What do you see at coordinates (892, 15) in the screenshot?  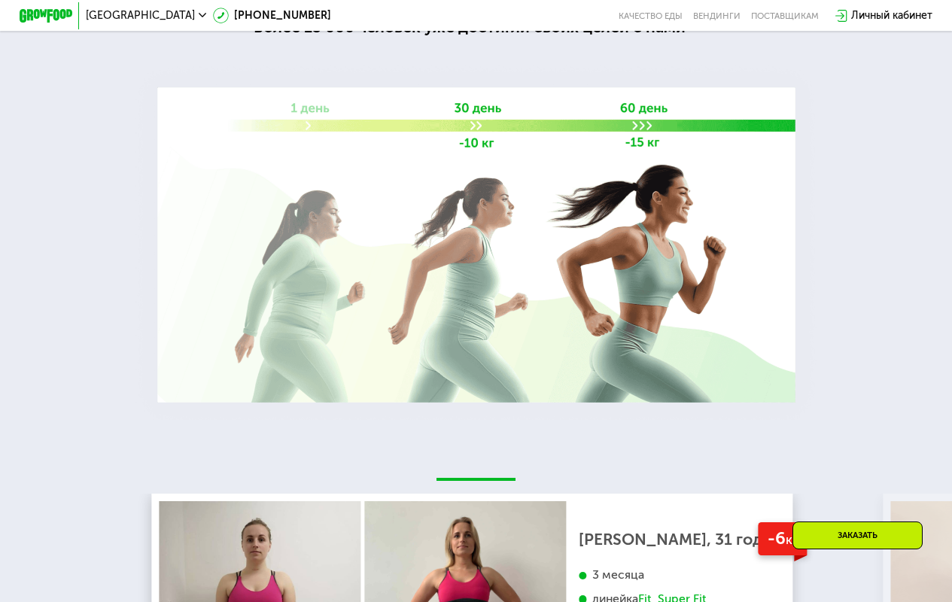 I see `div: Личный кабинет` at bounding box center [892, 15].